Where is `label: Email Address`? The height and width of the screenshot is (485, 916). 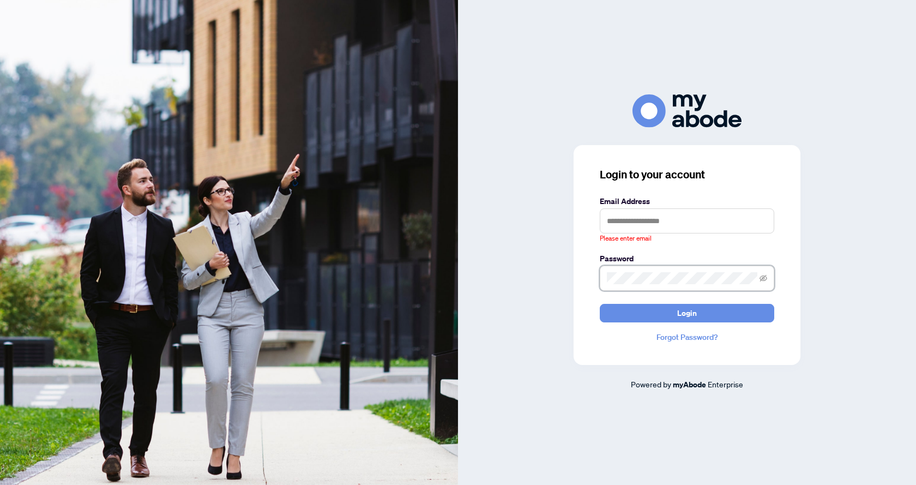 label: Email Address is located at coordinates (687, 201).